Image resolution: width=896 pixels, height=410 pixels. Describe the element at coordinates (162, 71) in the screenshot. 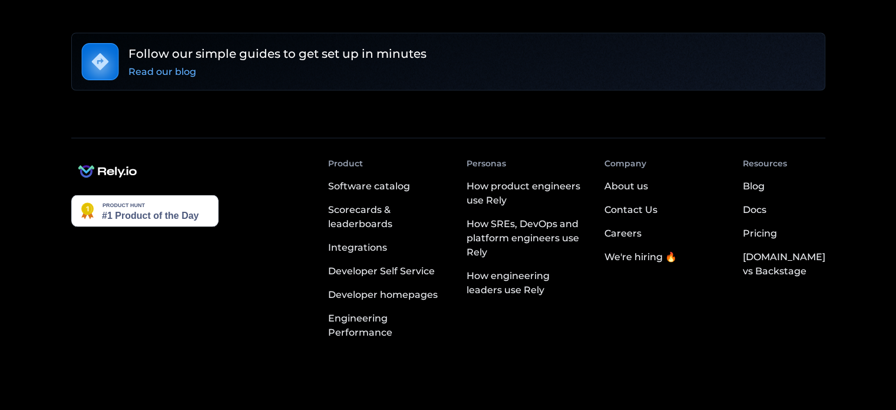

I see `div: Read our blog` at that location.